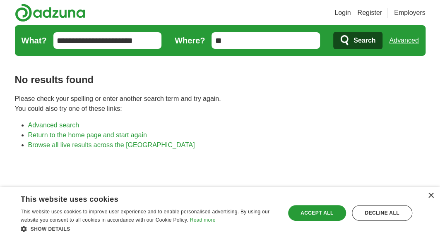  I want to click on div: This website uses cookies, so click(138, 198).